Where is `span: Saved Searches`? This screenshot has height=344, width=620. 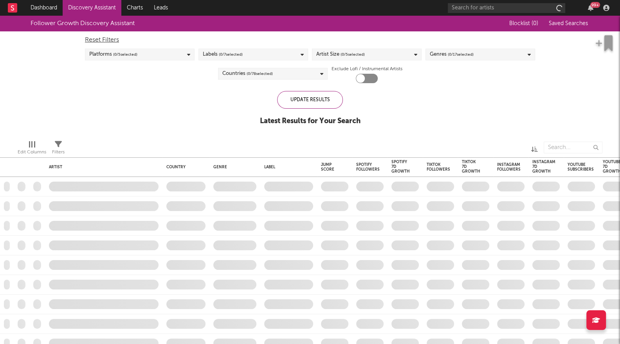
span: Saved Searches is located at coordinates (570, 24).